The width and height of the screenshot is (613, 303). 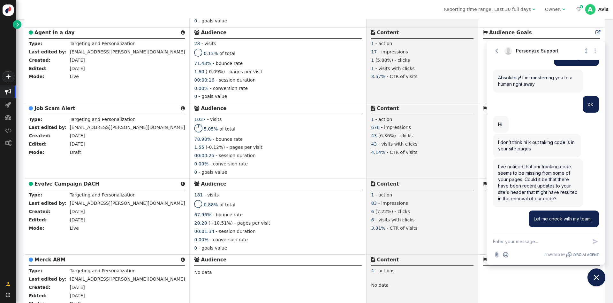 I want to click on div: Owner:, so click(x=553, y=9).